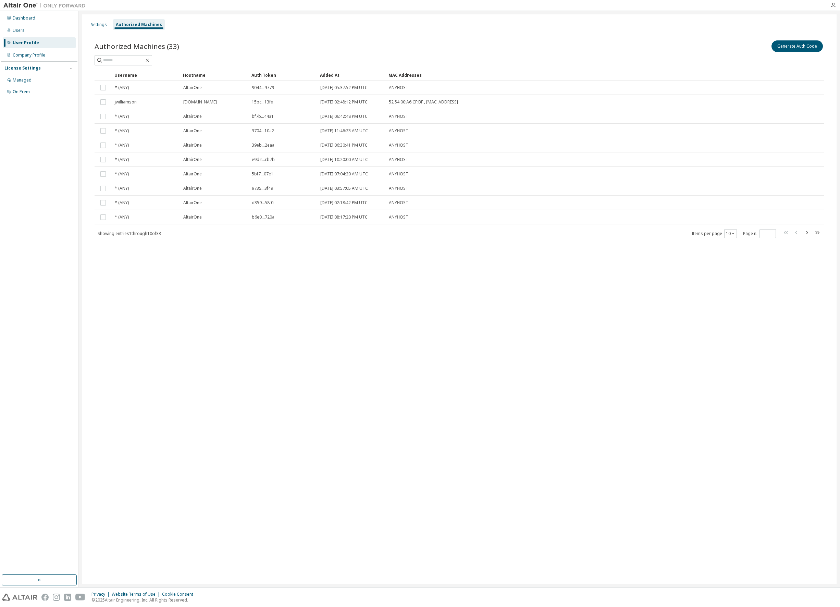  I want to click on img: instagram.svg, so click(56, 597).